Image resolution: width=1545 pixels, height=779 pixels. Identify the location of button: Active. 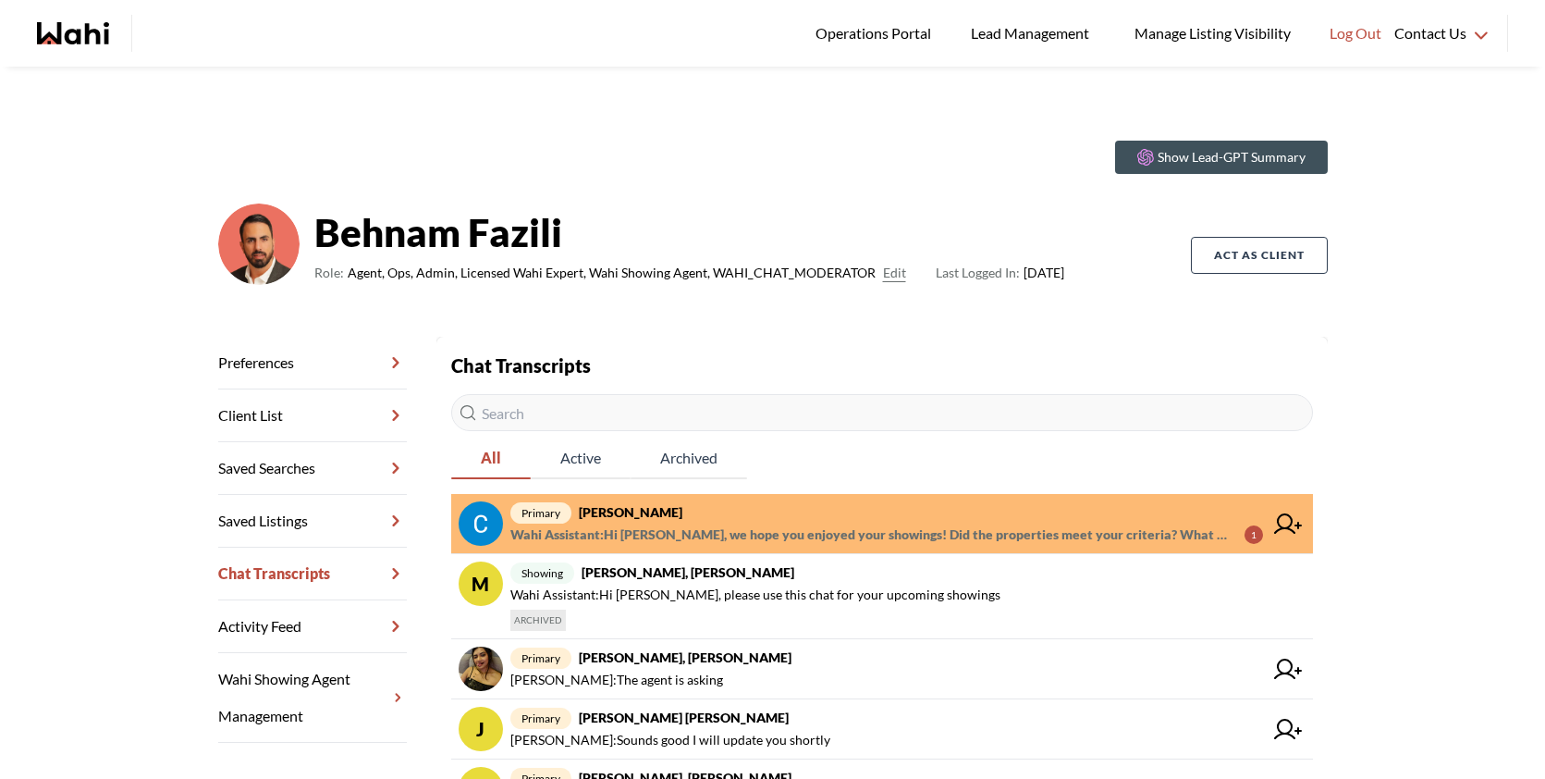
(581, 459).